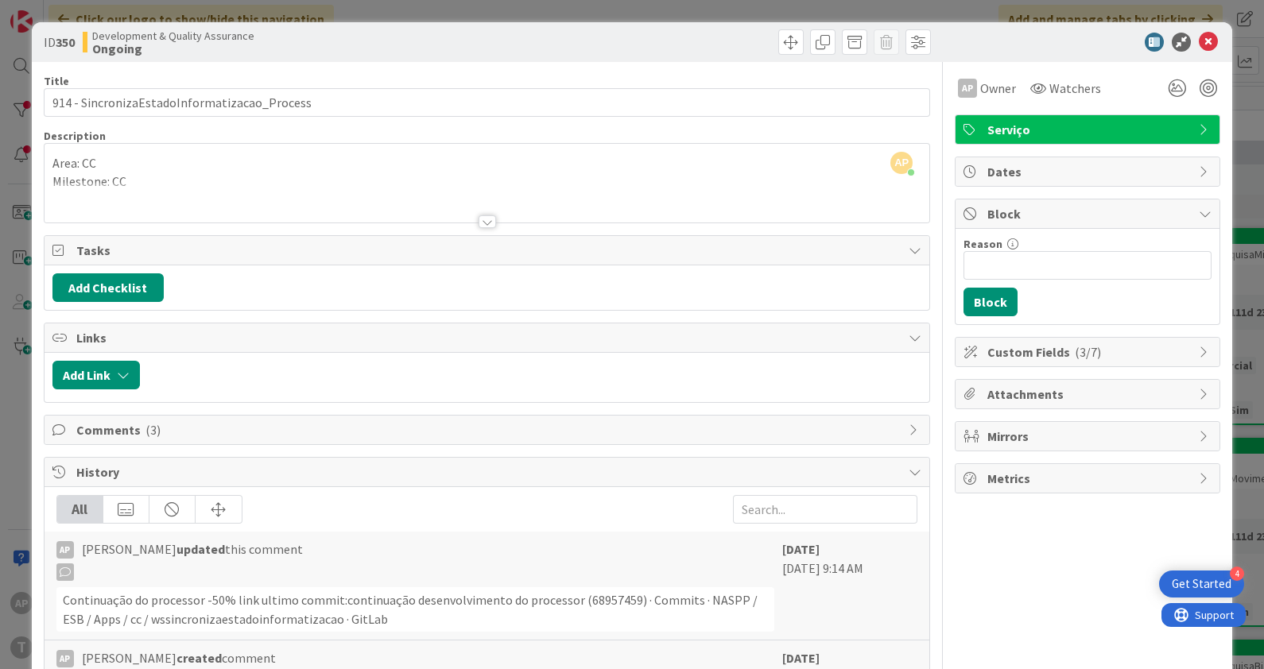 This screenshot has height=669, width=1264. What do you see at coordinates (200, 549) in the screenshot?
I see `b: updated` at bounding box center [200, 549].